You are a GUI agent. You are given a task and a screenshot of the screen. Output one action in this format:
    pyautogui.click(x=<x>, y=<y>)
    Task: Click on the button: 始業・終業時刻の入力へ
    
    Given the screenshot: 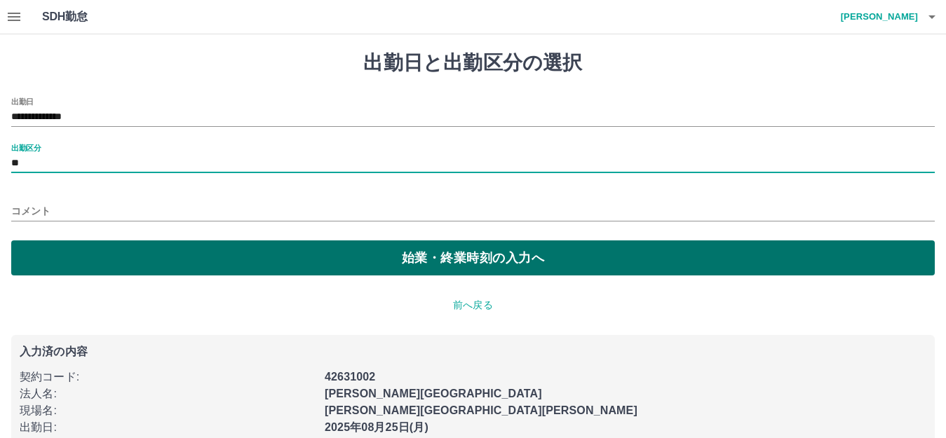 What is the action you would take?
    pyautogui.click(x=472, y=258)
    